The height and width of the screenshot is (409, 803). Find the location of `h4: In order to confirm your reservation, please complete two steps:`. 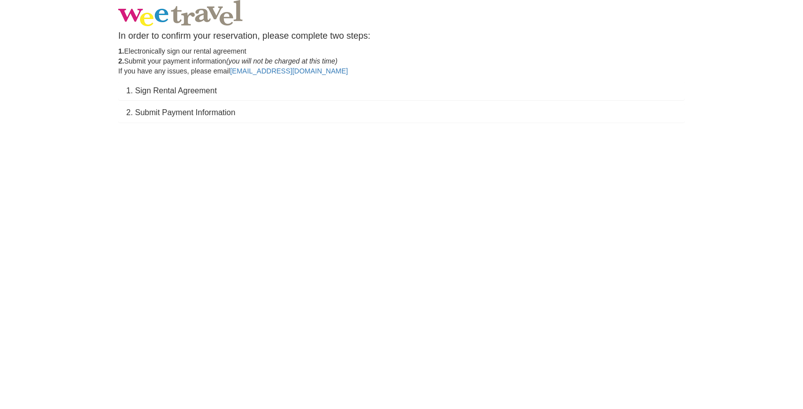

h4: In order to confirm your reservation, please complete two steps: is located at coordinates (402, 36).